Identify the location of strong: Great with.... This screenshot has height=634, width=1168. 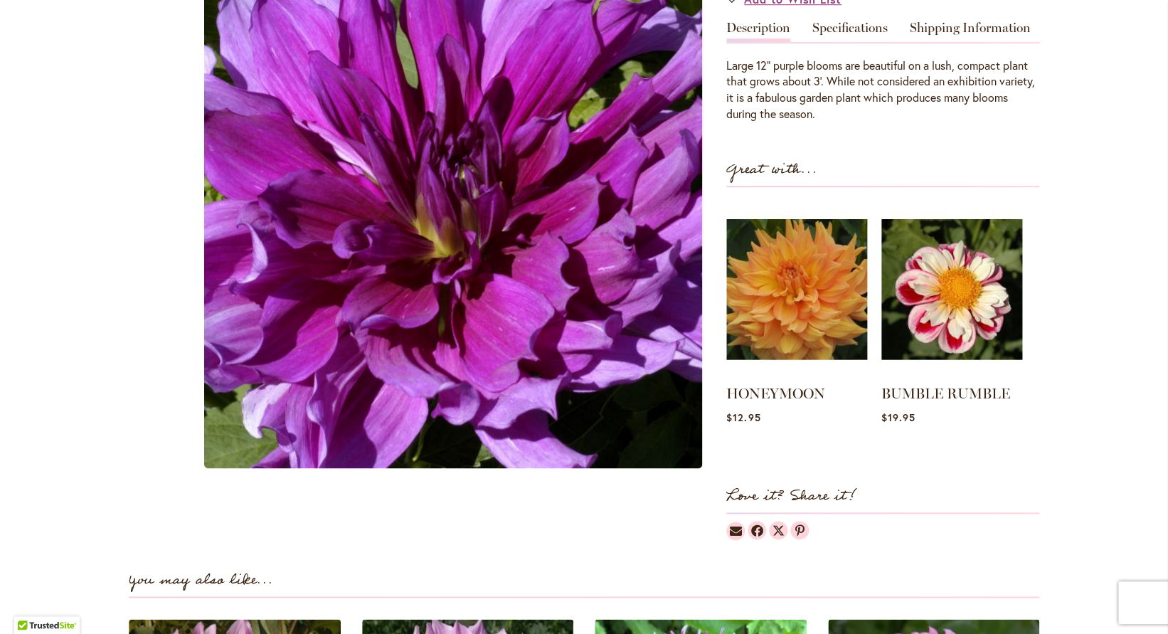
(772, 169).